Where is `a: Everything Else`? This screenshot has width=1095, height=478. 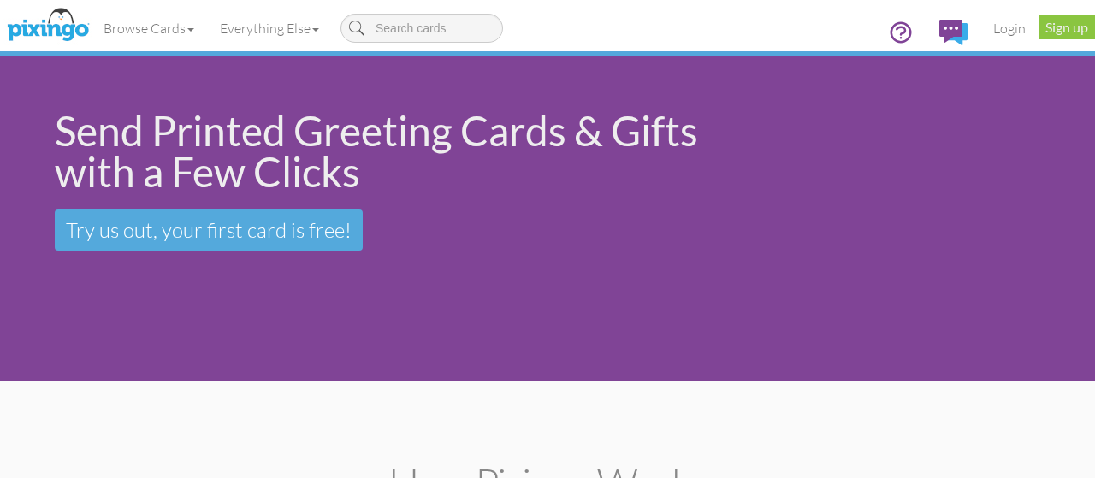 a: Everything Else is located at coordinates (270, 28).